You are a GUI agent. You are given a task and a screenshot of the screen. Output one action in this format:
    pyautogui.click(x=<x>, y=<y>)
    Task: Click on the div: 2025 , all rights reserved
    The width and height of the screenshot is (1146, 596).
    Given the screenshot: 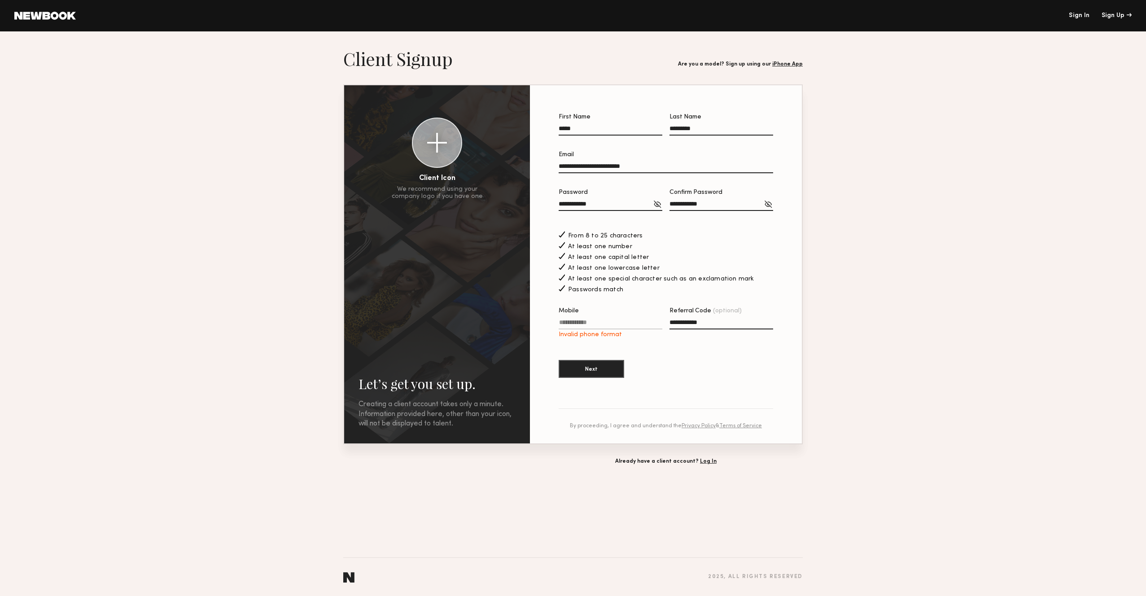 What is the action you would take?
    pyautogui.click(x=755, y=577)
    